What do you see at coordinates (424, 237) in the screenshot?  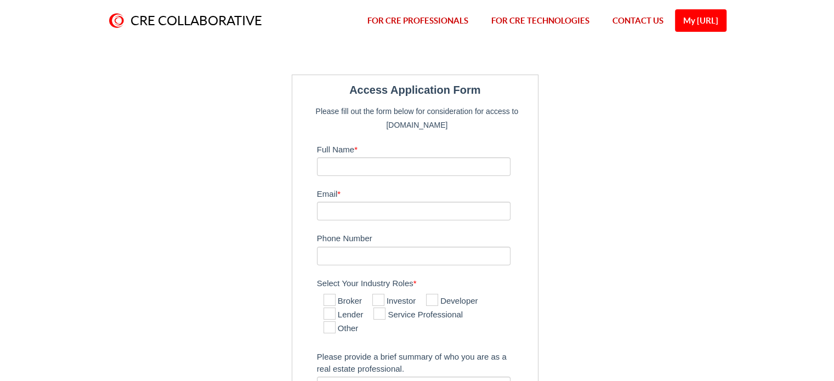 I see `label: Phone Number` at bounding box center [424, 237].